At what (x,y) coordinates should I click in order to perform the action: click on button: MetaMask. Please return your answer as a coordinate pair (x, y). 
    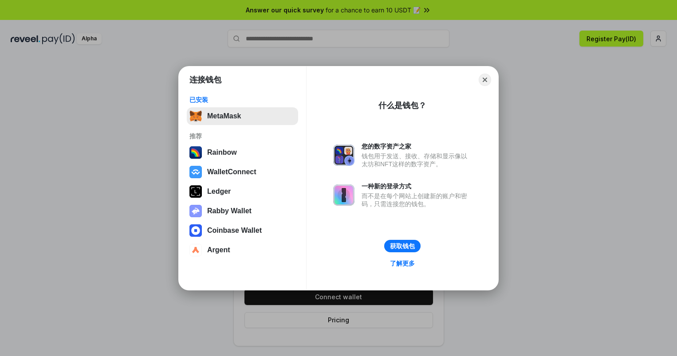
    Looking at the image, I should click on (242, 116).